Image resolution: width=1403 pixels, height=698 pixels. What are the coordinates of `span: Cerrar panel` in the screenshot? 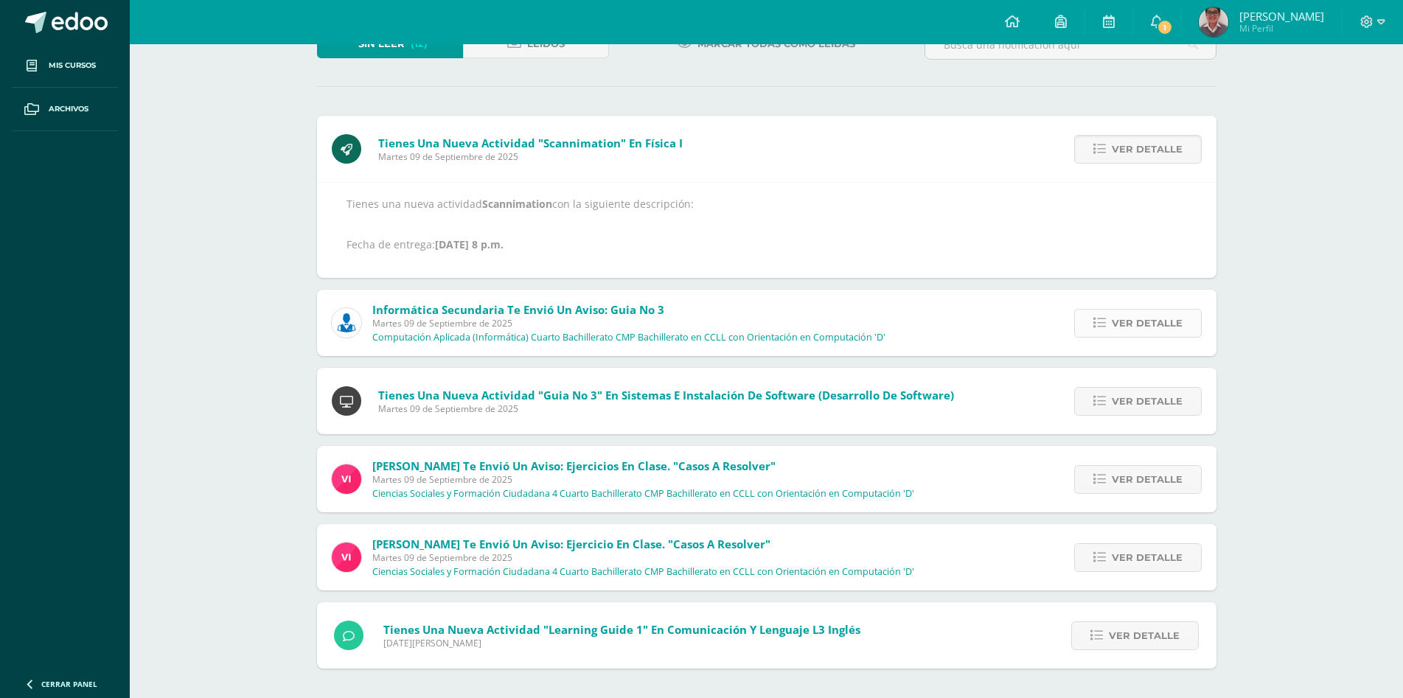 It's located at (69, 684).